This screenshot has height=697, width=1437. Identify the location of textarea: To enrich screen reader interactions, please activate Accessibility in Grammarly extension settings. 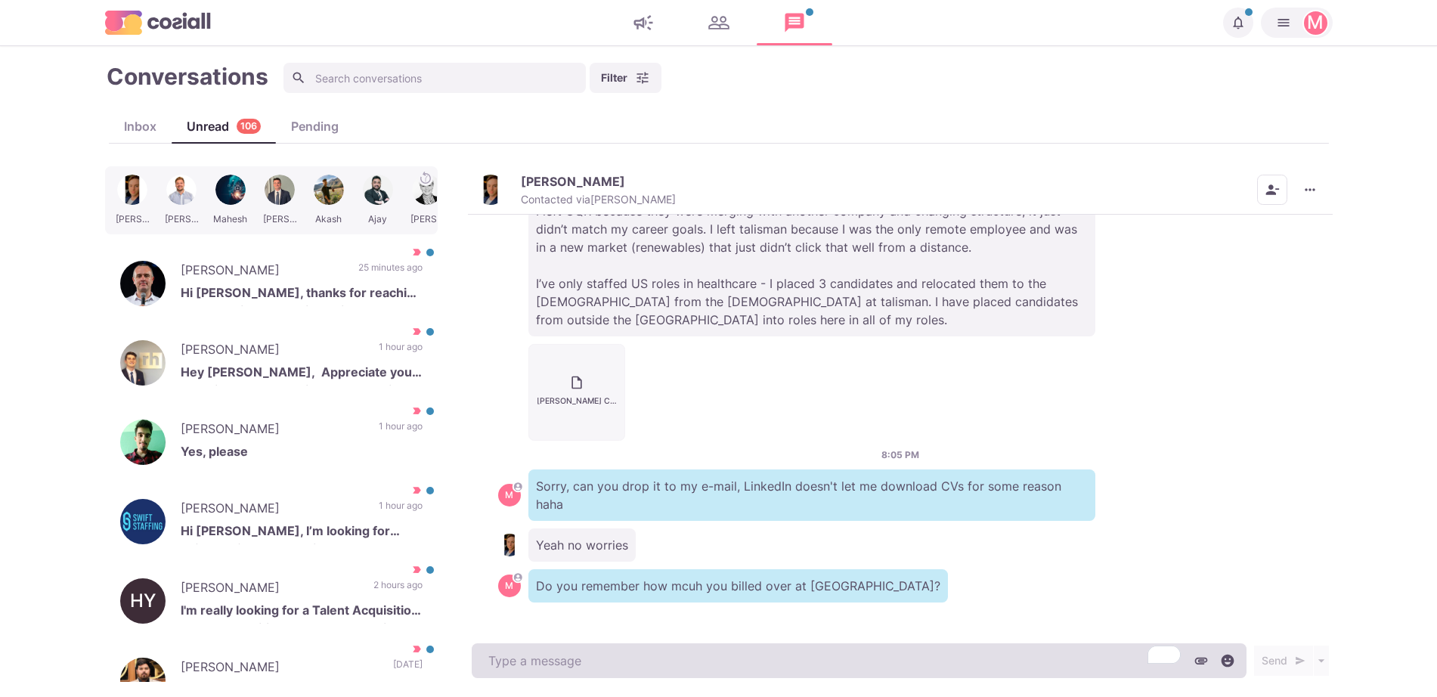
(859, 661).